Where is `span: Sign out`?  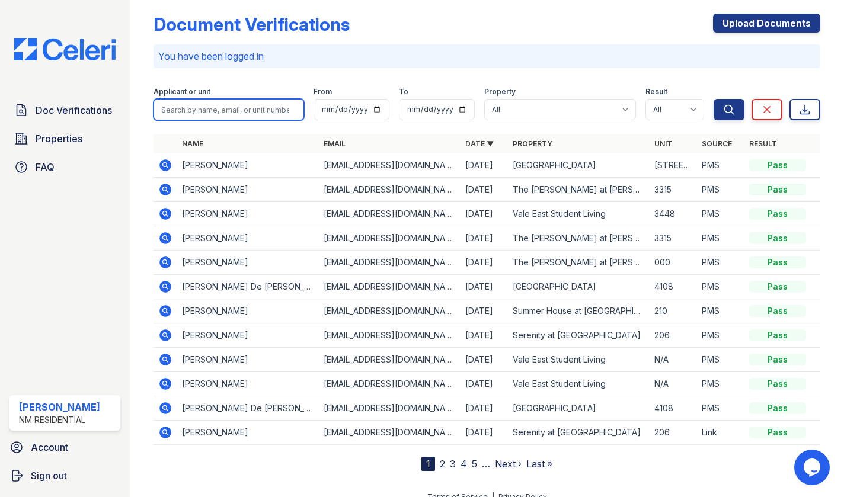
span: Sign out is located at coordinates (49, 476).